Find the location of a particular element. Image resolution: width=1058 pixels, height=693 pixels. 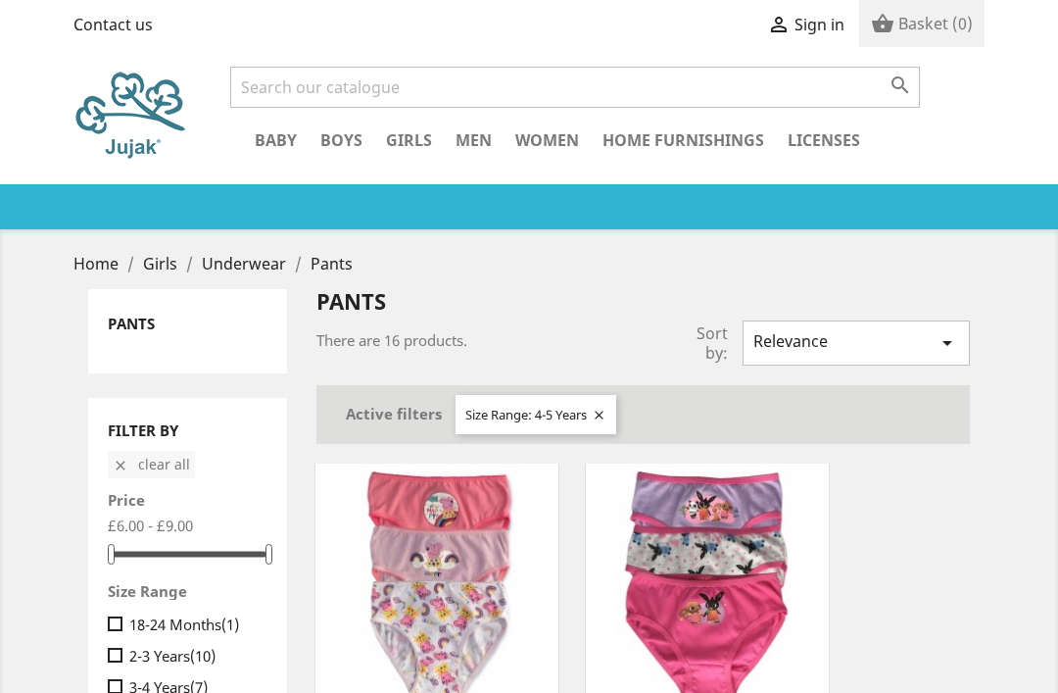

span: (1) is located at coordinates (230, 624).